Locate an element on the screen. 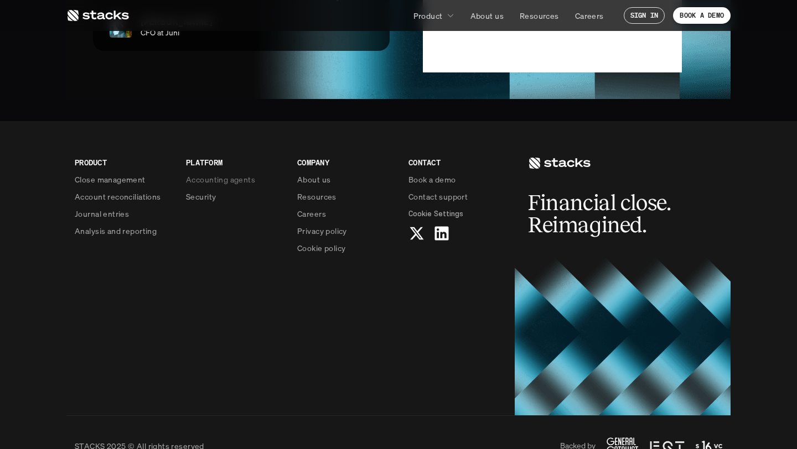 This screenshot has width=797, height=449. p: SIGN IN is located at coordinates (644, 15).